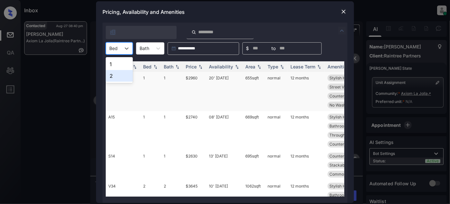  I want to click on span: Common Area Pla..., so click(348, 174).